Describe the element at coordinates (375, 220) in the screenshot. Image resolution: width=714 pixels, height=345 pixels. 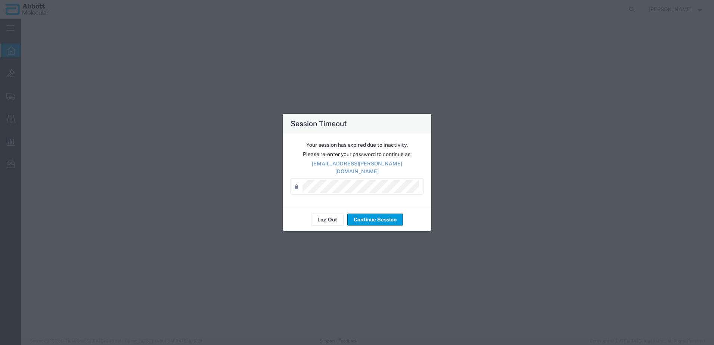
I see `button: Continue Session` at that location.